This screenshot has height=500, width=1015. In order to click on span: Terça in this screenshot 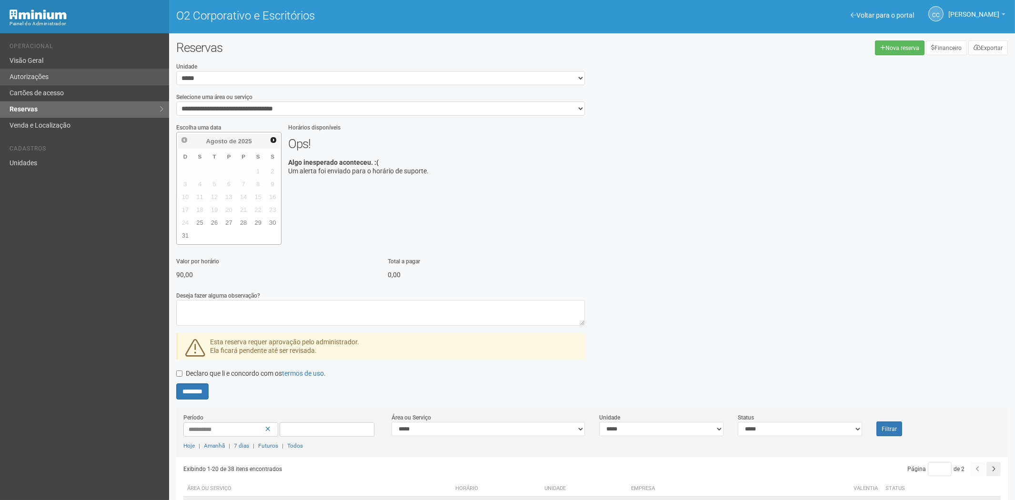, I will do `click(214, 156)`.